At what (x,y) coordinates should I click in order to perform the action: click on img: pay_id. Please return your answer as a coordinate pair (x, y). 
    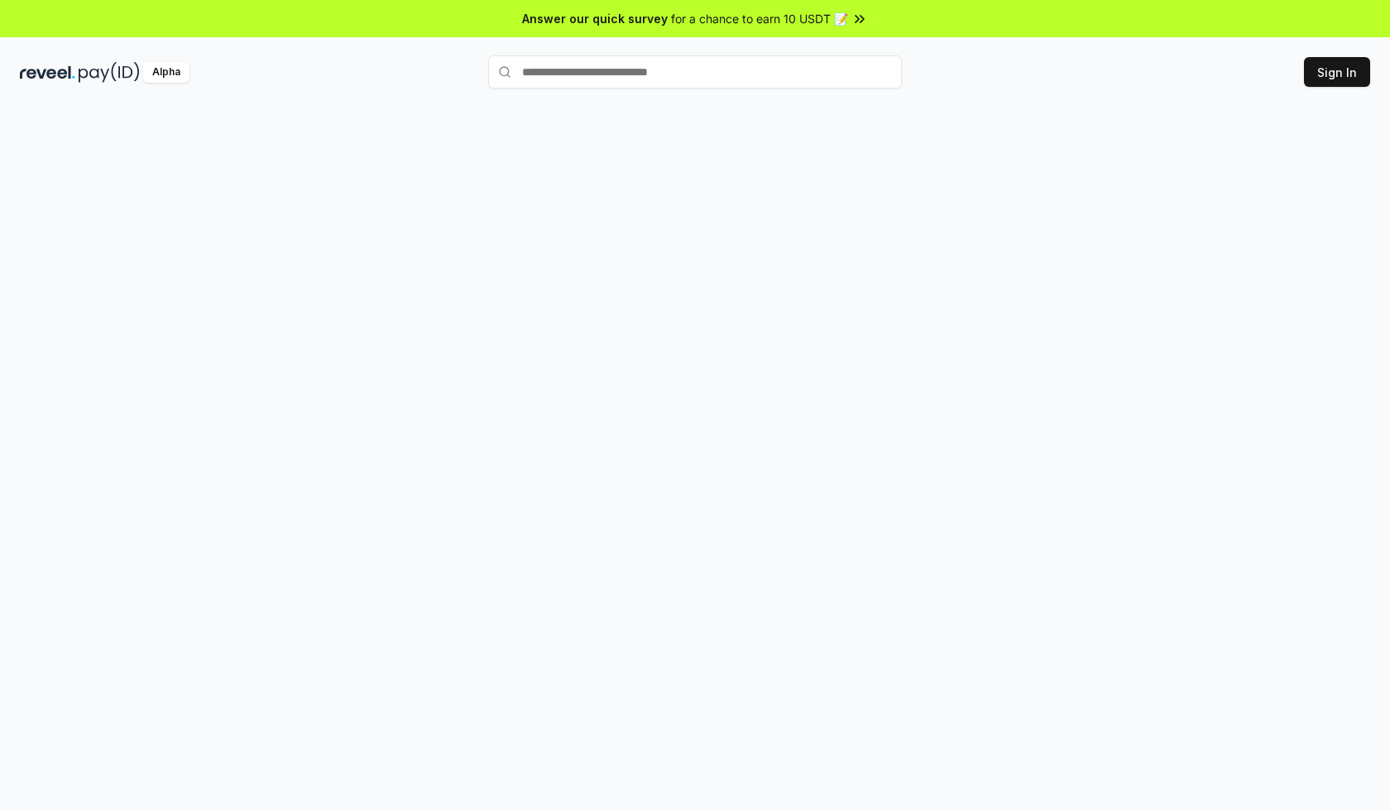
    Looking at the image, I should click on (109, 72).